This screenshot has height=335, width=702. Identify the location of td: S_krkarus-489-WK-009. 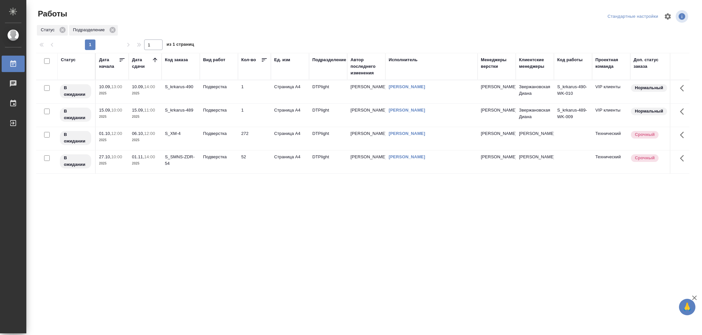
(573, 115).